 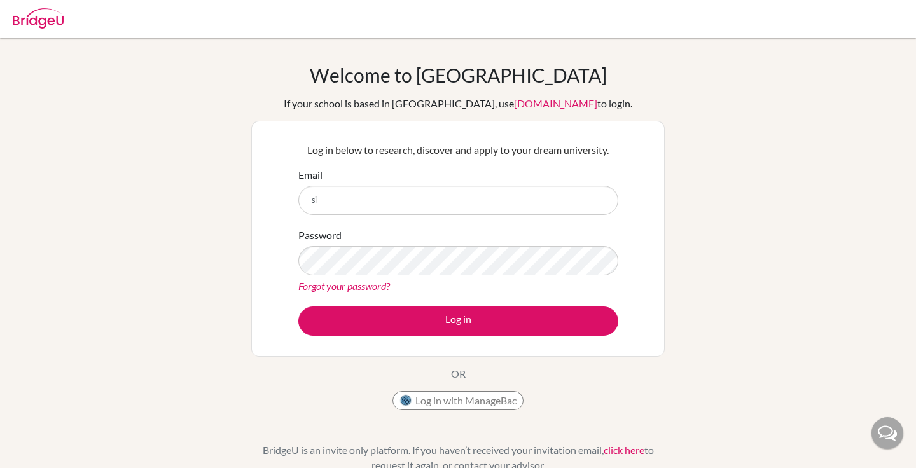 What do you see at coordinates (458, 374) in the screenshot?
I see `p: OR` at bounding box center [458, 374].